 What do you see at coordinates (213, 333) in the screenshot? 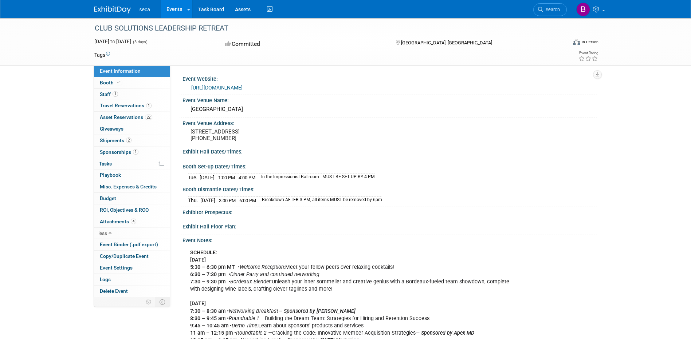
I see `b: 11 am – 12:15 pm •` at bounding box center [213, 333].